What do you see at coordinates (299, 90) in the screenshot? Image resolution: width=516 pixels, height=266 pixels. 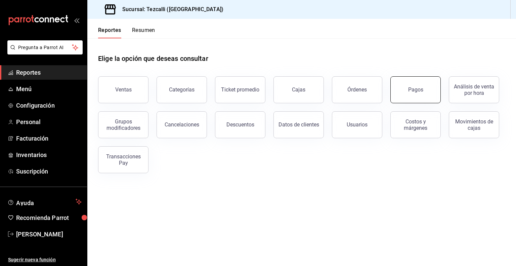 I see `button: Cajas` at bounding box center [299, 90].